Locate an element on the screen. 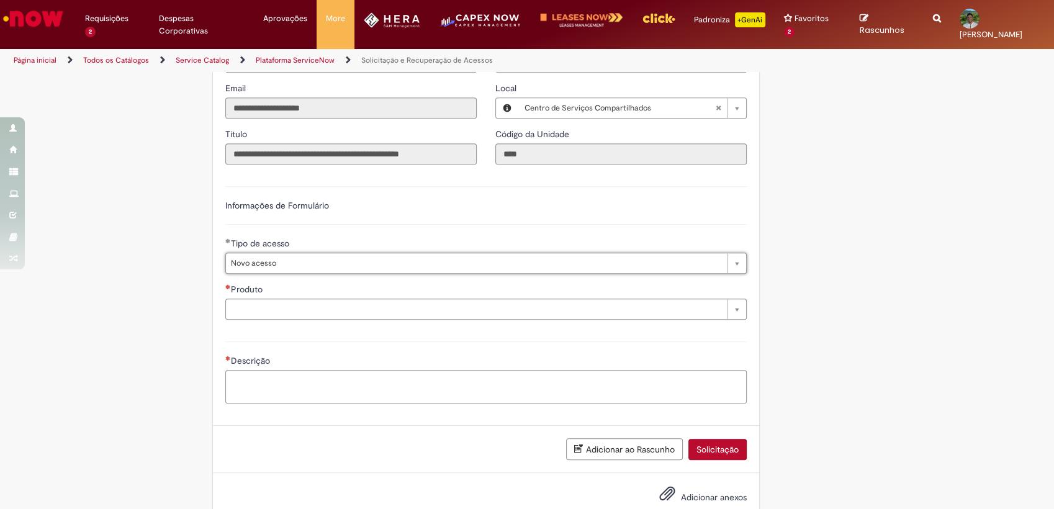 The image size is (1054, 509). a: Rascunhos is located at coordinates (887, 24).